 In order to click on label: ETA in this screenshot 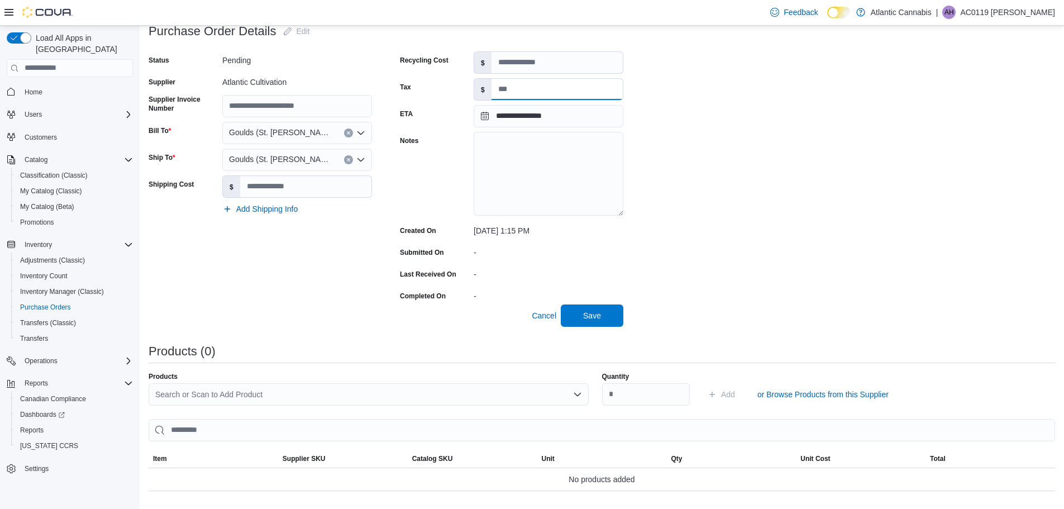, I will do `click(406, 114)`.